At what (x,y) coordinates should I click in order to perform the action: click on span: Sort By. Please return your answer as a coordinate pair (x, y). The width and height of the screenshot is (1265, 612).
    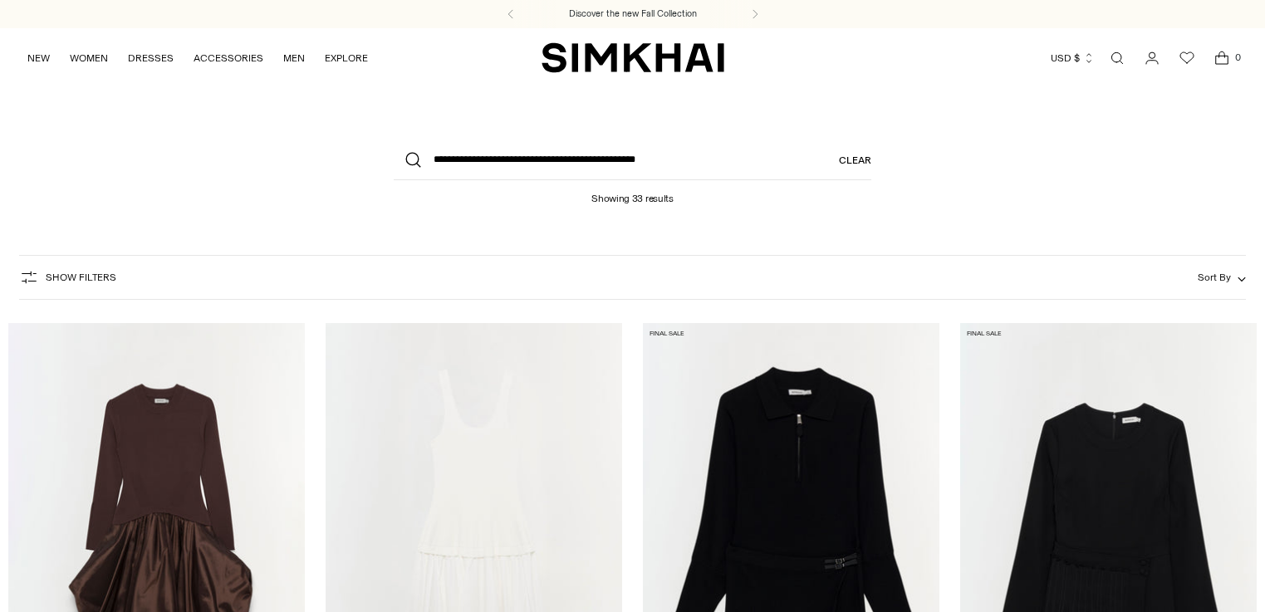
    Looking at the image, I should click on (1215, 277).